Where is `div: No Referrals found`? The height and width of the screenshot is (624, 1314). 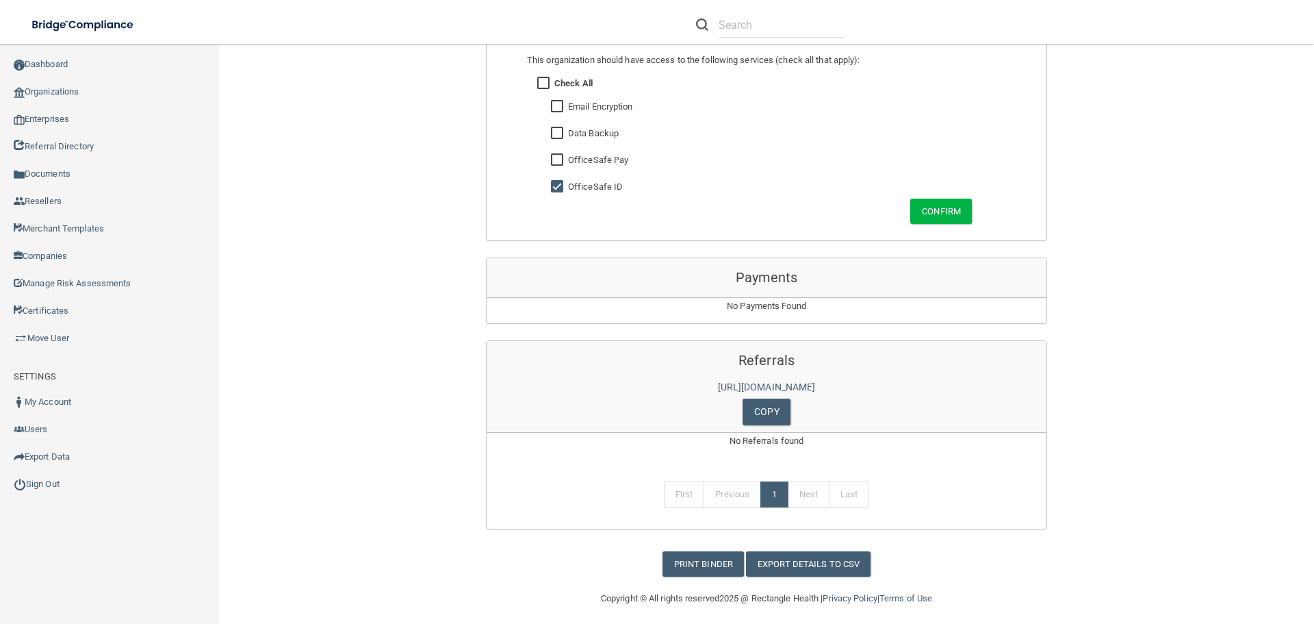
div: No Referrals found is located at coordinates (767, 449).